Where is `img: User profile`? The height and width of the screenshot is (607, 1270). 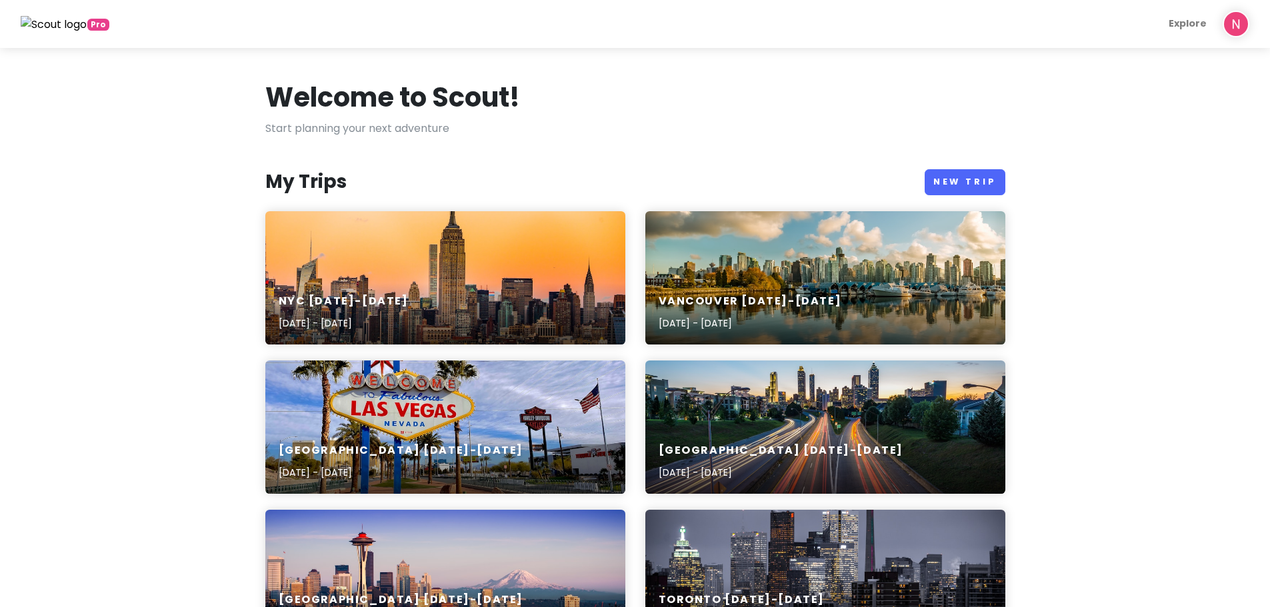
img: User profile is located at coordinates (1236, 24).